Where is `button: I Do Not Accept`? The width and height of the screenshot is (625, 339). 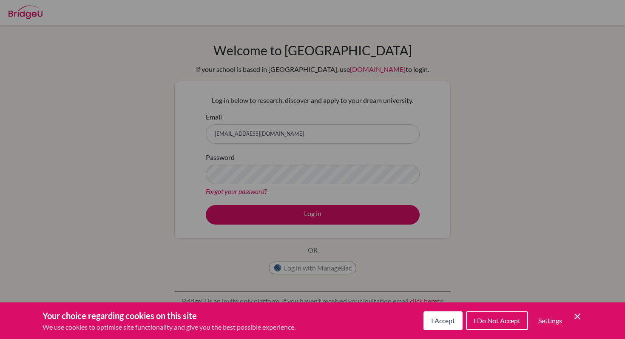 button: I Do Not Accept is located at coordinates (497, 320).